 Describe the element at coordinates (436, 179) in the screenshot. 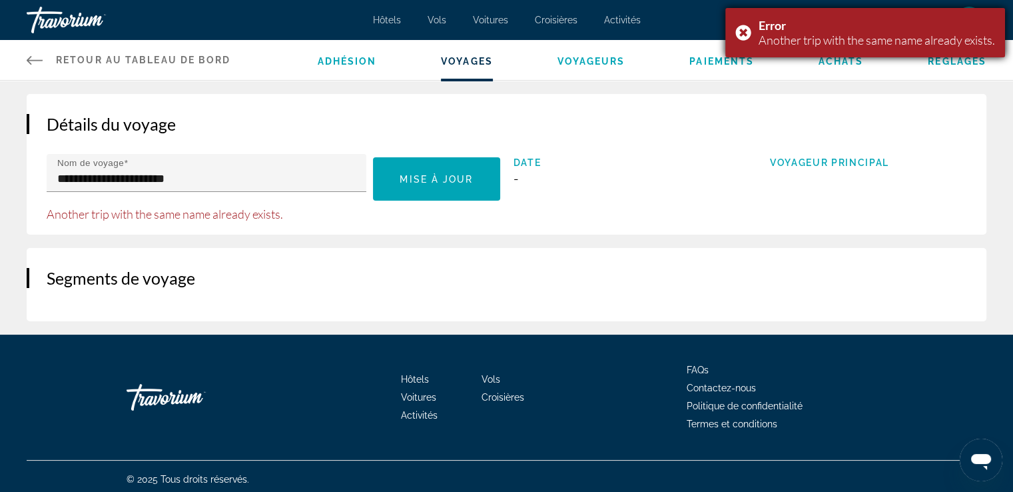

I see `span: Mise à jour` at that location.